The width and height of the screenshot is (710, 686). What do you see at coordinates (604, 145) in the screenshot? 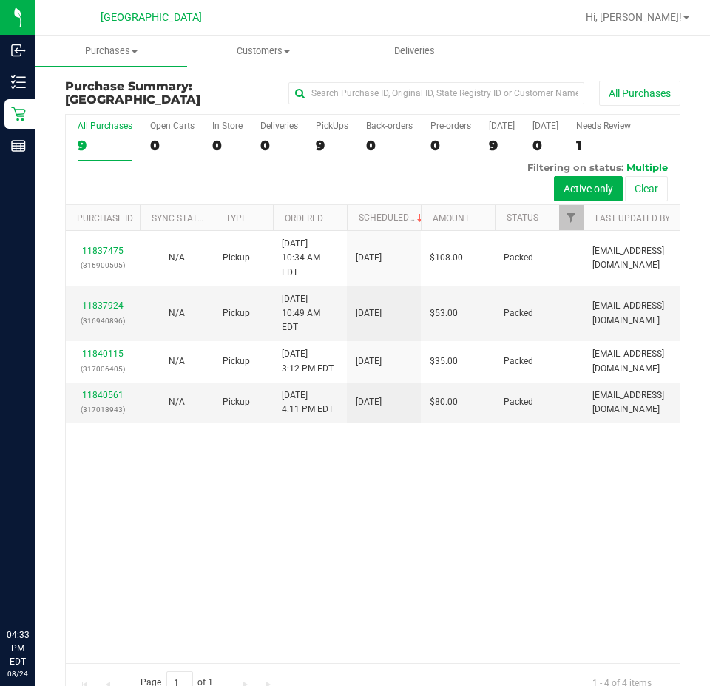
I see `div: 1` at bounding box center [604, 145].